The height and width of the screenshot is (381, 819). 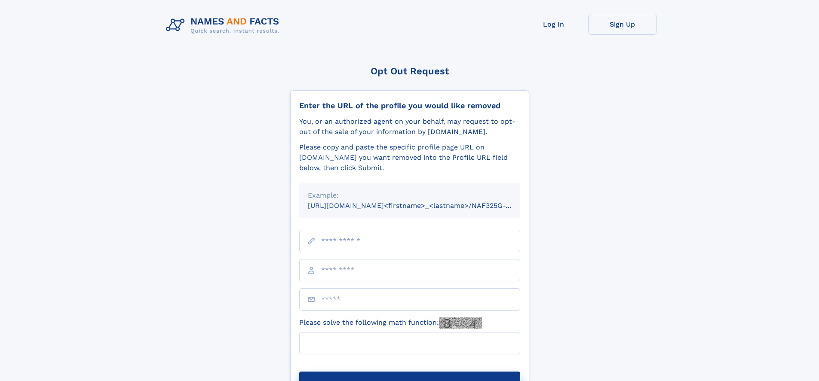 I want to click on a: Sign Up, so click(x=622, y=24).